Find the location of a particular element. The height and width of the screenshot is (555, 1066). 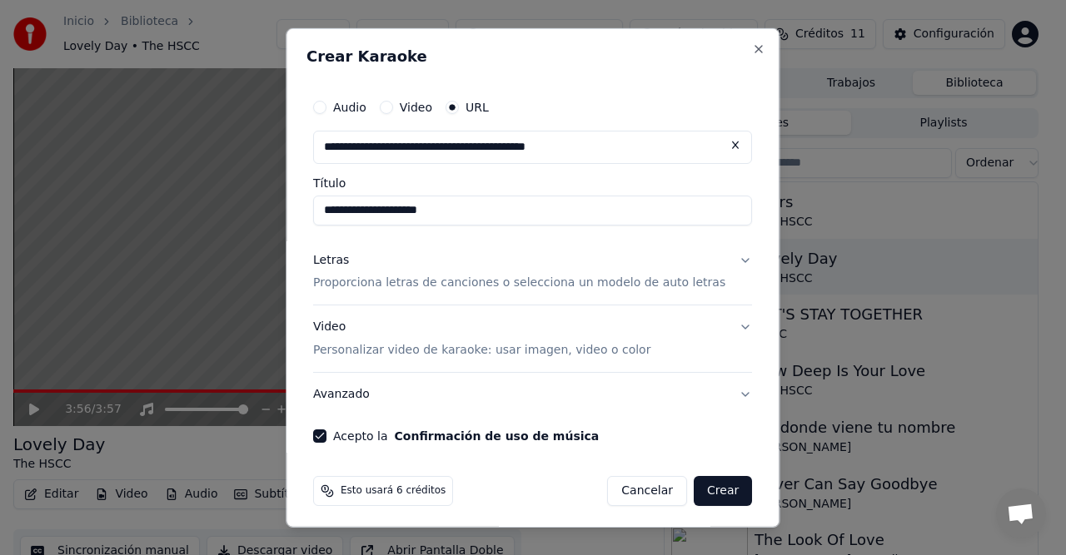

h2: Crear Karaoke is located at coordinates (532, 56).